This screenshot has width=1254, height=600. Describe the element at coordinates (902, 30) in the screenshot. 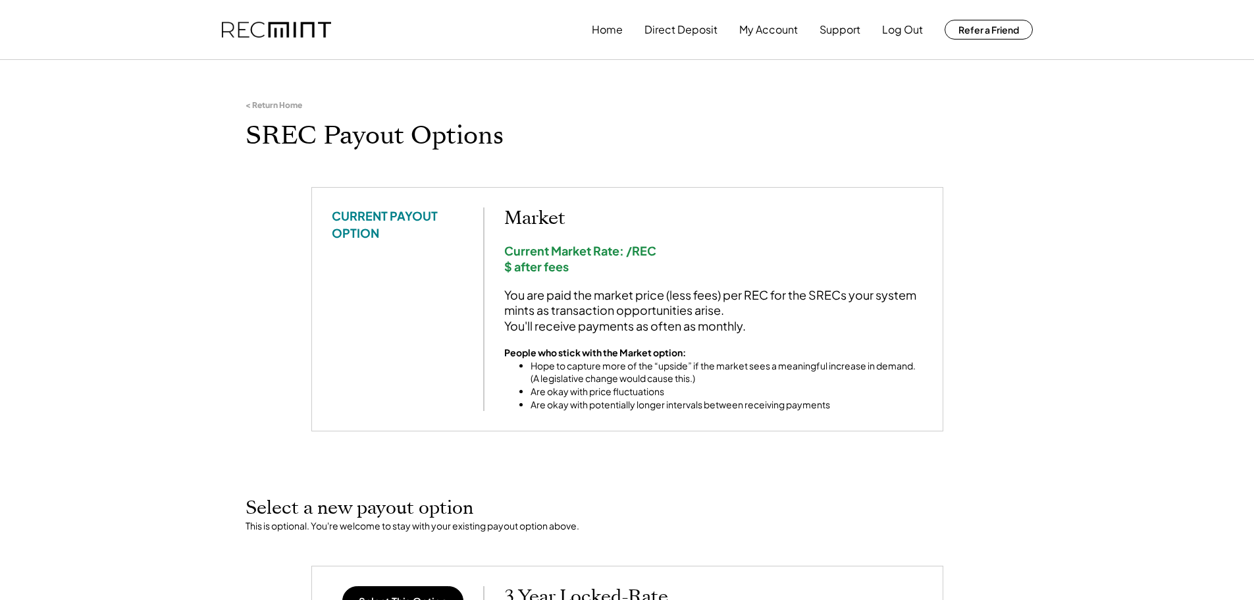

I see `button: Log Out` at that location.